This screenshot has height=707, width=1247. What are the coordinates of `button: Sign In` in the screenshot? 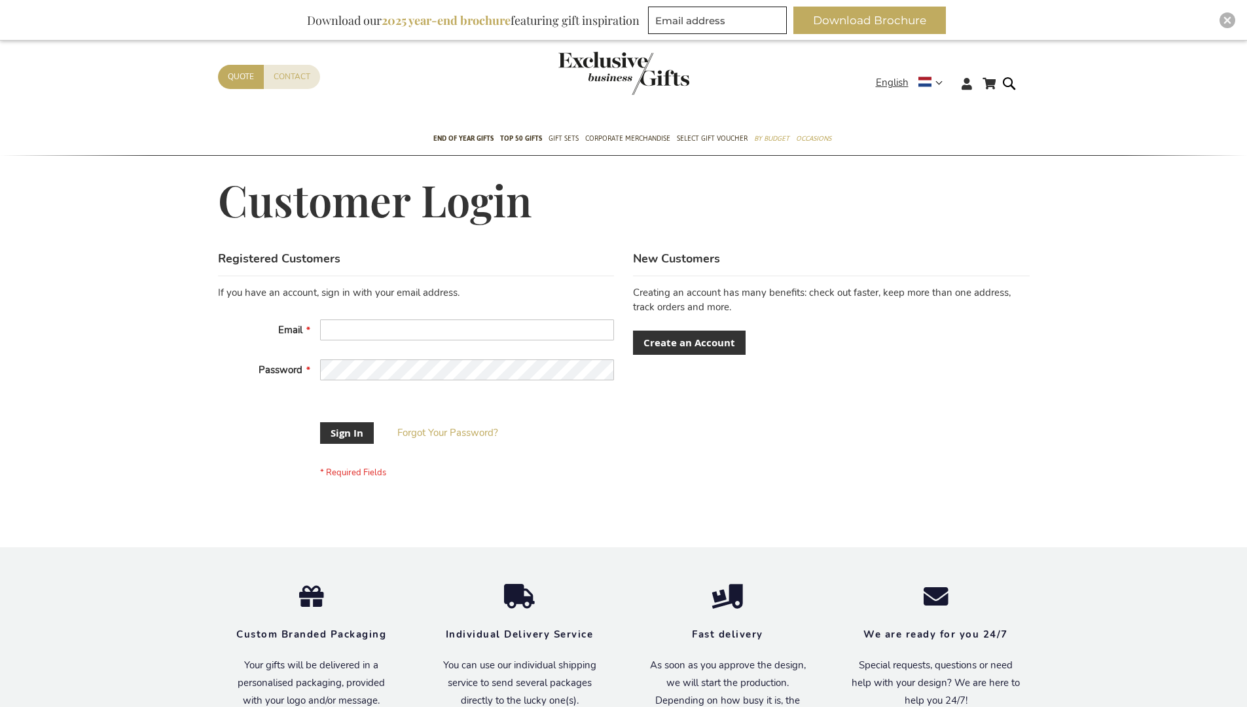 It's located at (347, 433).